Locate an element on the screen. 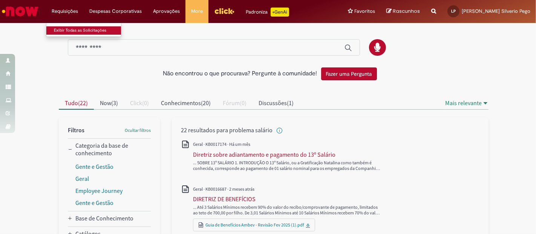  span: LP is located at coordinates (453, 11).